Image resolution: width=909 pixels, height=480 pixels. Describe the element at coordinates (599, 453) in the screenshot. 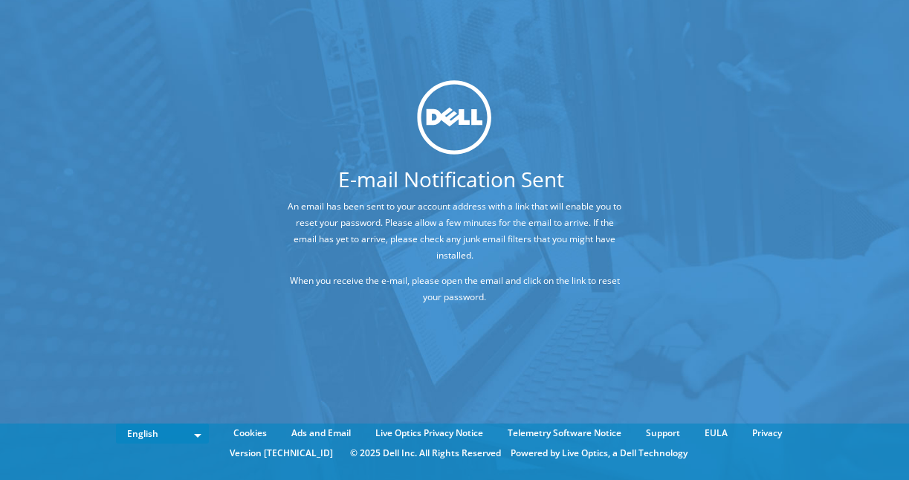

I see `li: Powered by Live Optics, a Dell Technology` at that location.